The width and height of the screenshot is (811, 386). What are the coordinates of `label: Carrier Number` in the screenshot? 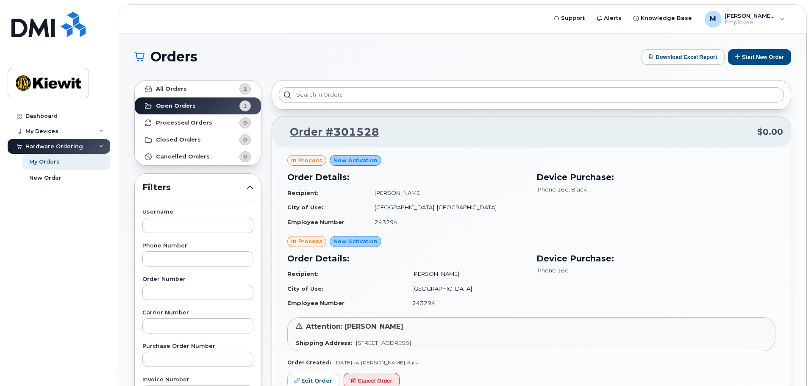 It's located at (198, 313).